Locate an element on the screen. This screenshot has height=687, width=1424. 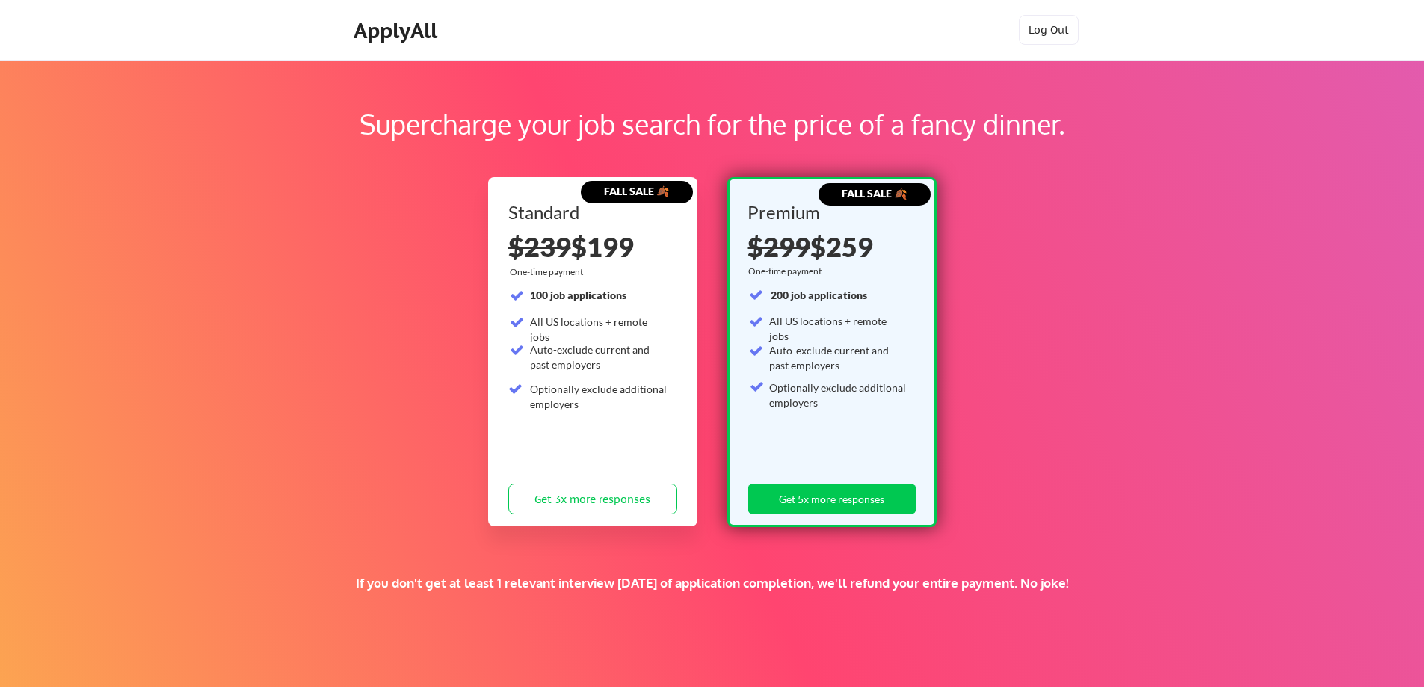
strong: 100 job applications is located at coordinates (578, 295).